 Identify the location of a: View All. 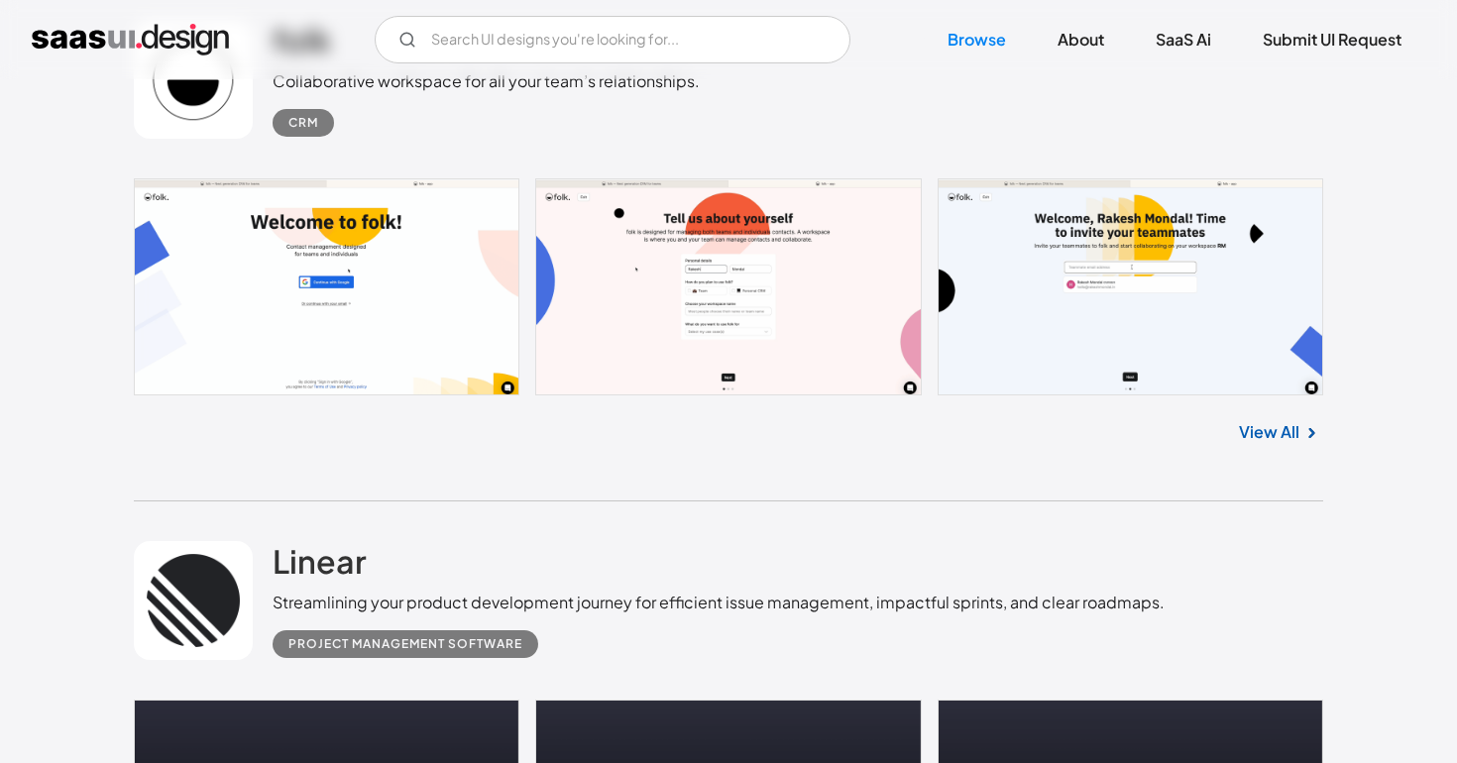
(1269, 432).